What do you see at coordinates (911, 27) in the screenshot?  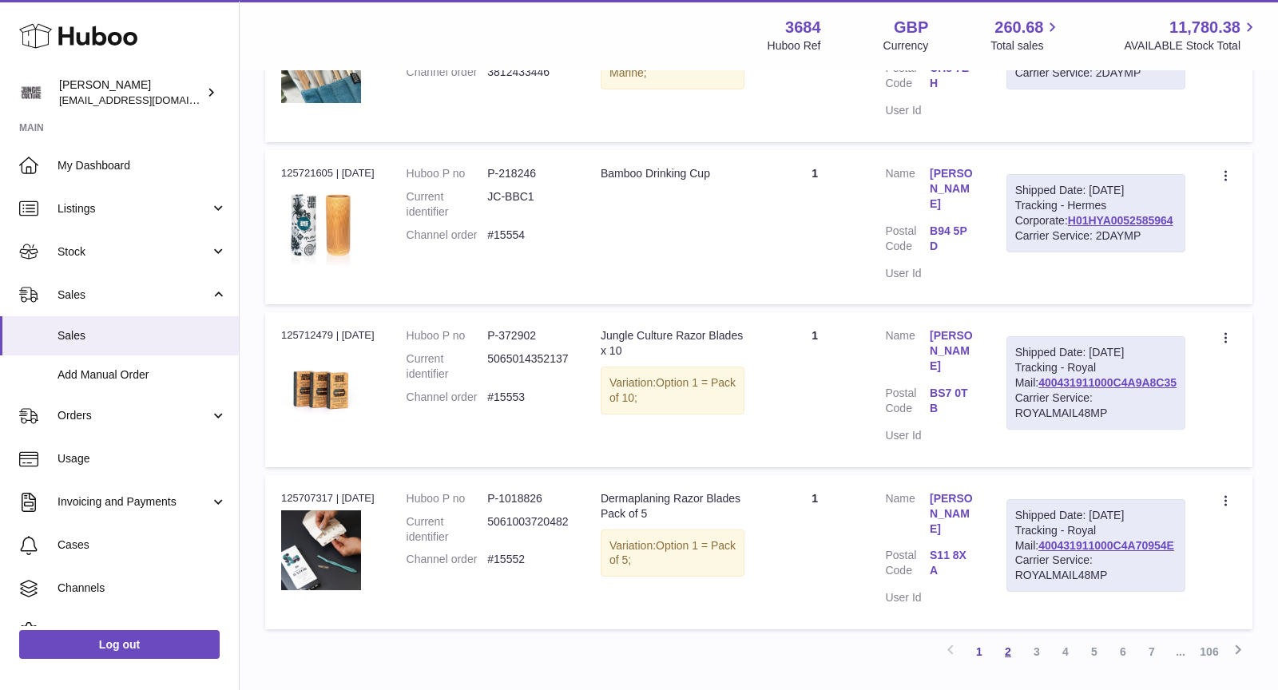 I see `strong: GBP` at bounding box center [911, 27].